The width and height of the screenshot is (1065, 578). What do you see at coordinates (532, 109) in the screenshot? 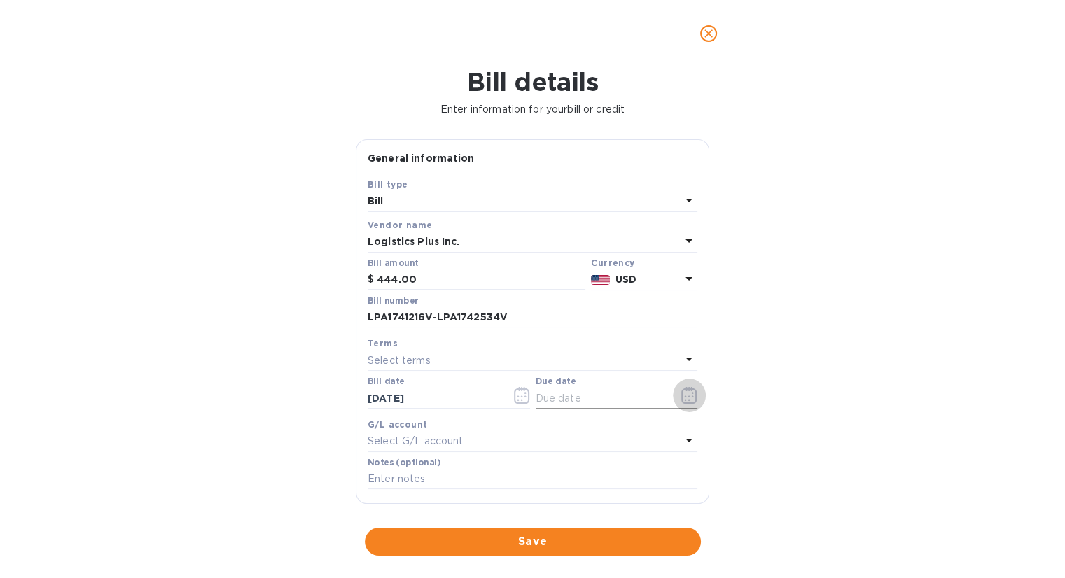
I see `p: Enter information for your bill or credit` at bounding box center [532, 109].